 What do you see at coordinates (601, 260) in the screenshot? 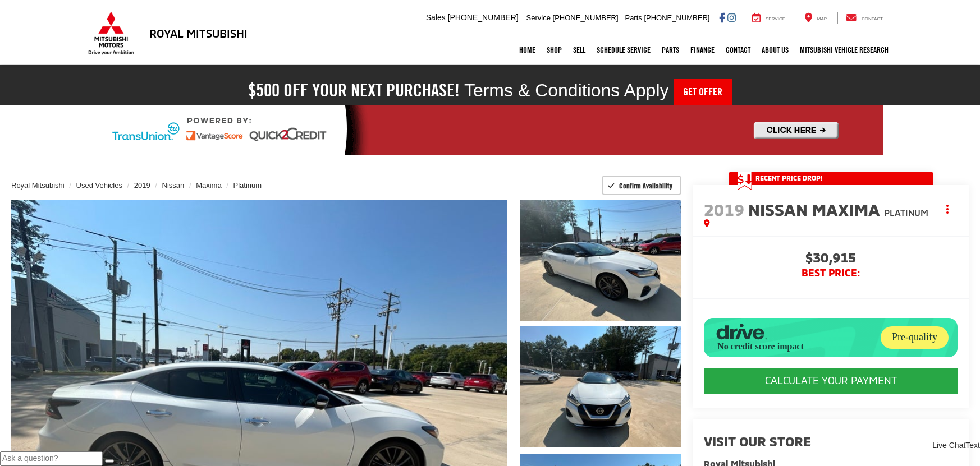
I see `a: Expand Photo 1` at bounding box center [601, 260].